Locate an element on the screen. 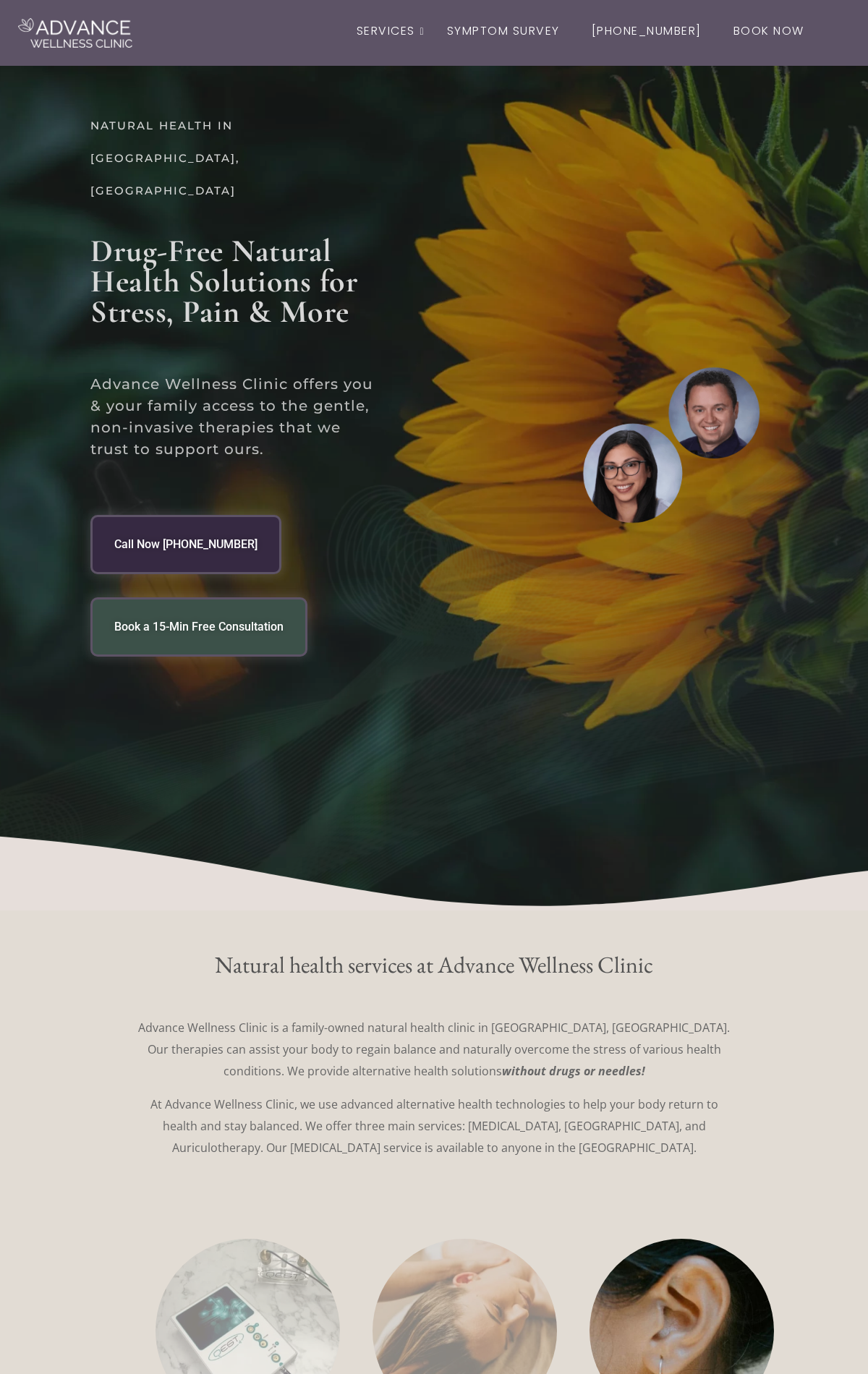 The width and height of the screenshot is (868, 1374). a: Link 21 is located at coordinates (199, 627).